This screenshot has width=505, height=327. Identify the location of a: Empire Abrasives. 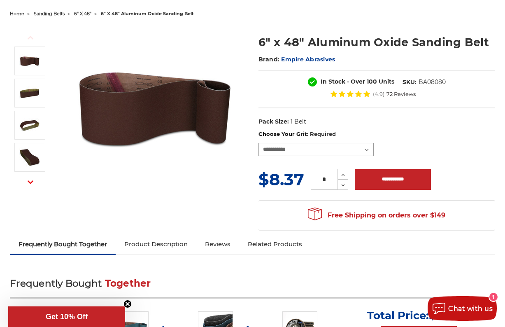
(308, 59).